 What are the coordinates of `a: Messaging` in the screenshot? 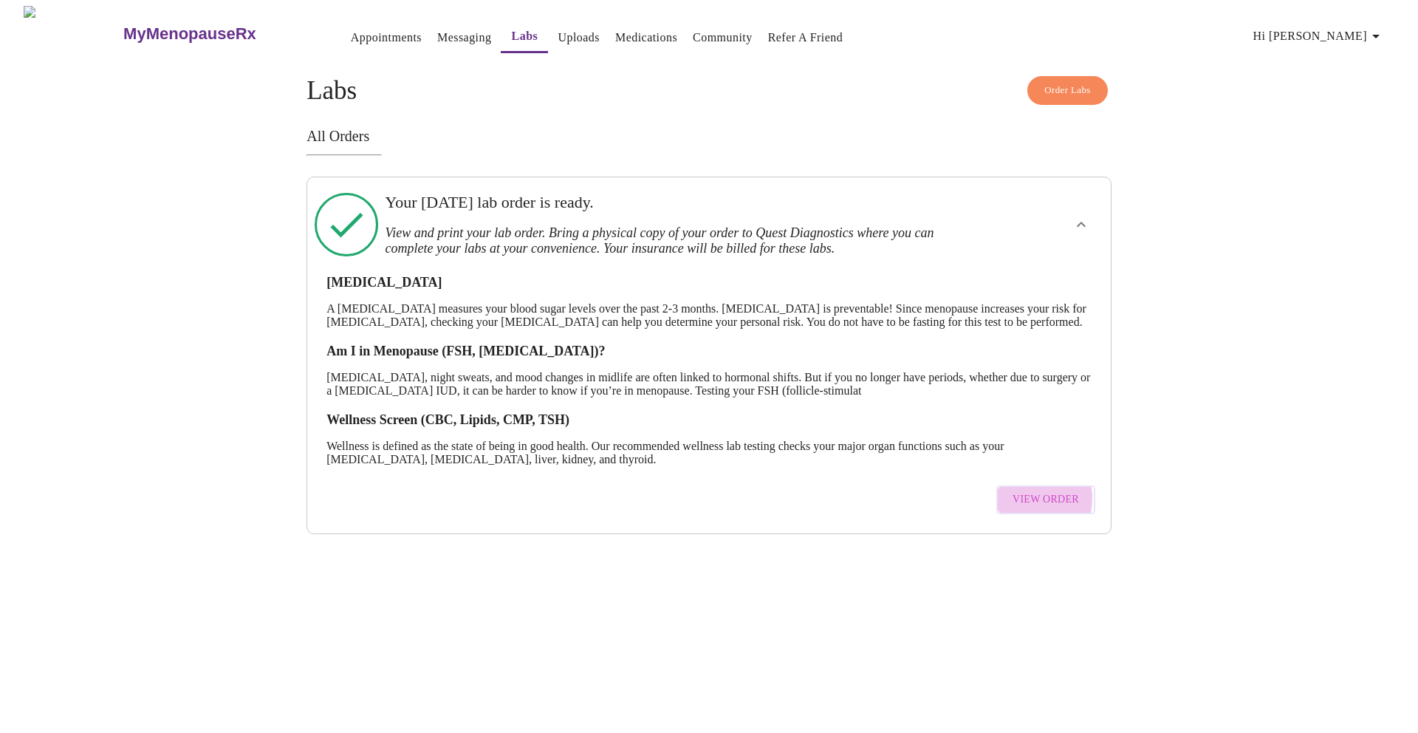 It's located at (464, 38).